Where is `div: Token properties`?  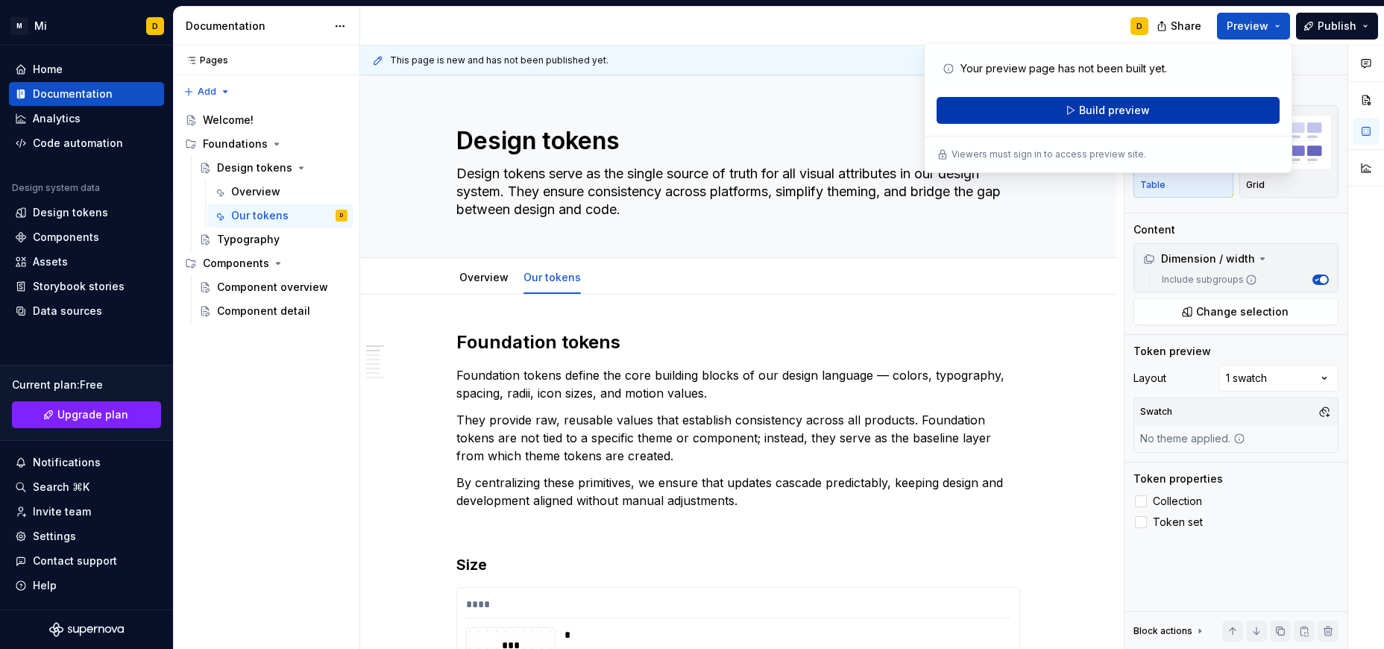
div: Token properties is located at coordinates (1178, 479).